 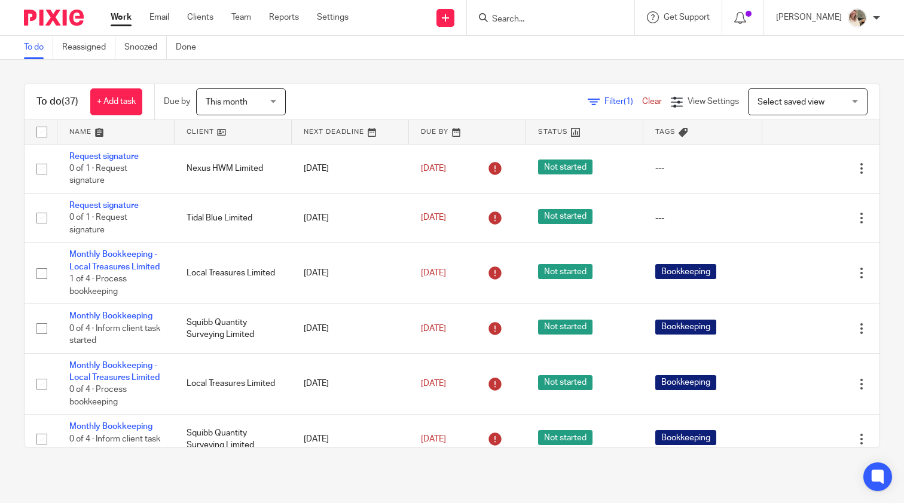 I want to click on span: Tags, so click(x=665, y=132).